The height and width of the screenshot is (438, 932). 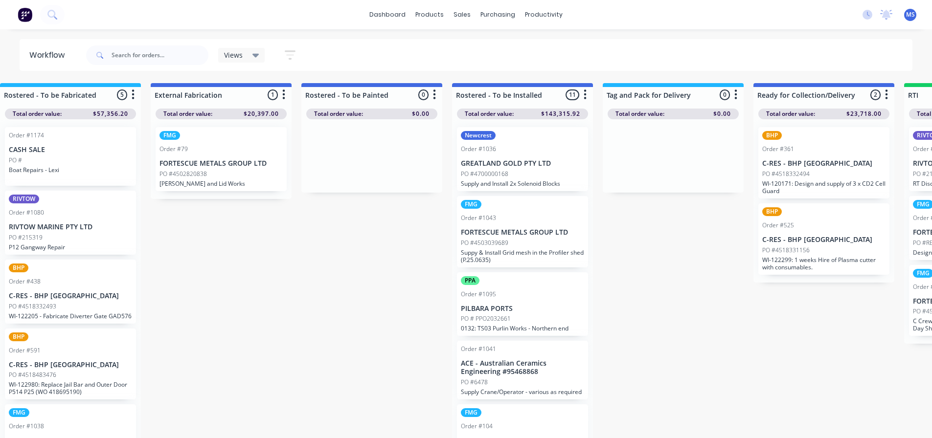 I want to click on p: PO #215319, so click(x=25, y=238).